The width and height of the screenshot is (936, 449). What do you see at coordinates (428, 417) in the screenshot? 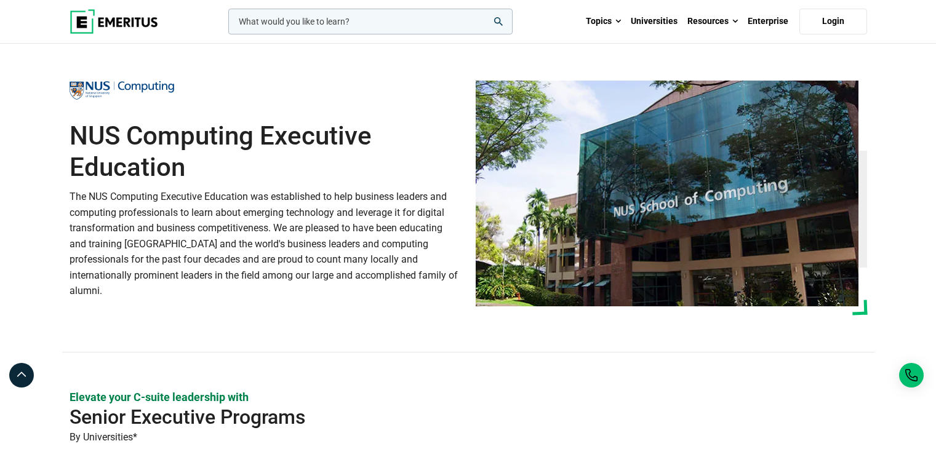
I see `h2: Senior Executive Programs` at bounding box center [428, 417].